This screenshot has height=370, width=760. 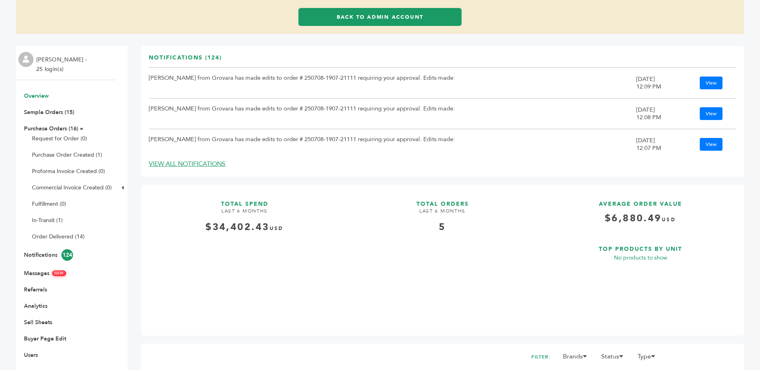 What do you see at coordinates (244, 257) in the screenshot?
I see `a: TOTAL SPEND LAST 6 MONTHS $34,402.43USD` at bounding box center [244, 257].